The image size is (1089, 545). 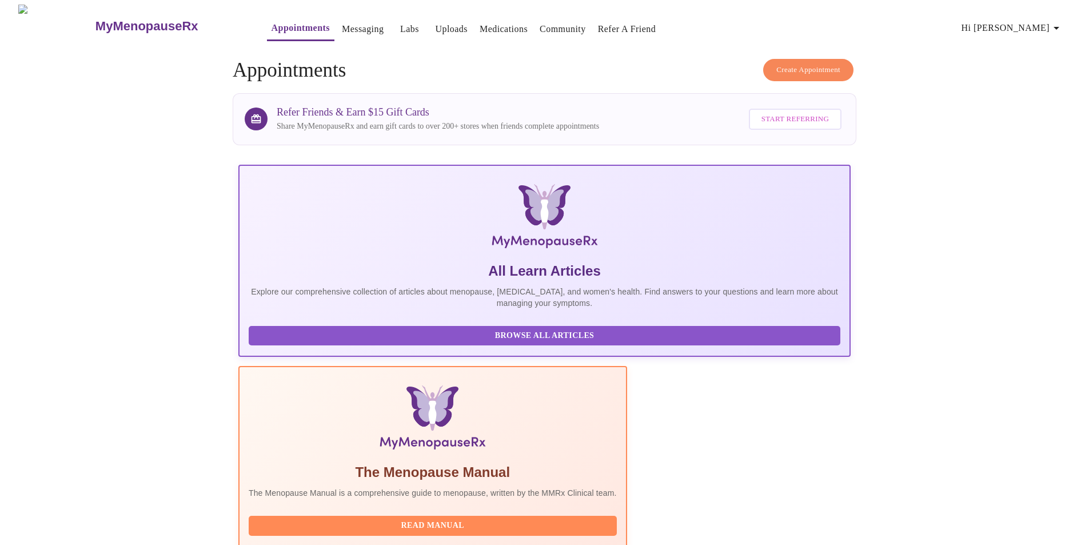 What do you see at coordinates (438, 126) in the screenshot?
I see `p: Share MyMenopauseRx and earn gift cards to over 200+ stores when friends complete appointments` at bounding box center [438, 126].